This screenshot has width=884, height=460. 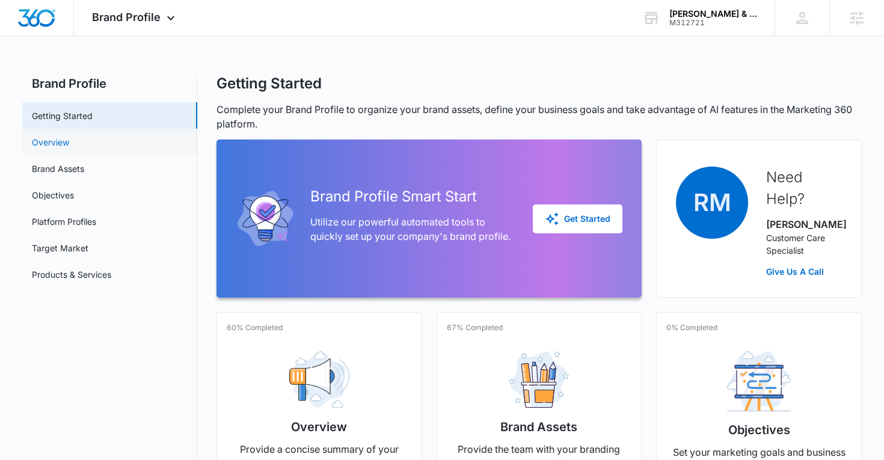 I want to click on p: 67% Completed, so click(x=475, y=328).